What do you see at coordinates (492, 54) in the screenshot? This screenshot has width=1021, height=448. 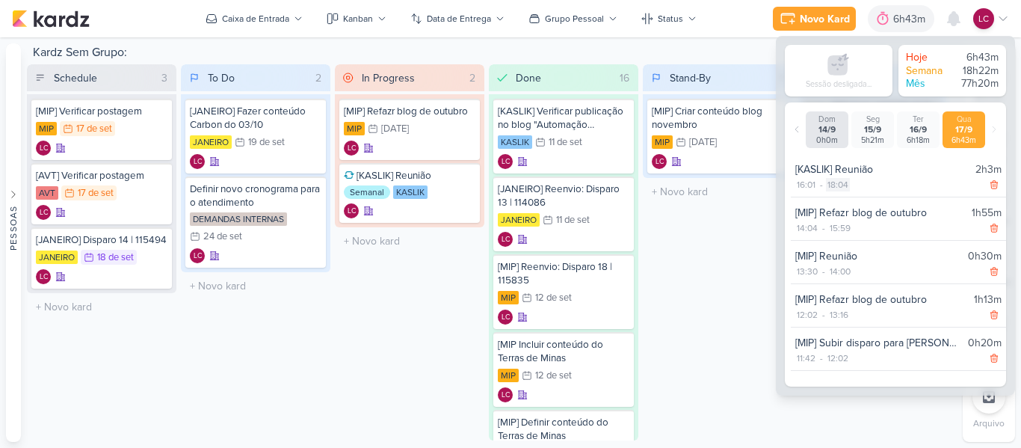 I see `div: Kardz Sem Grupo:` at bounding box center [492, 54].